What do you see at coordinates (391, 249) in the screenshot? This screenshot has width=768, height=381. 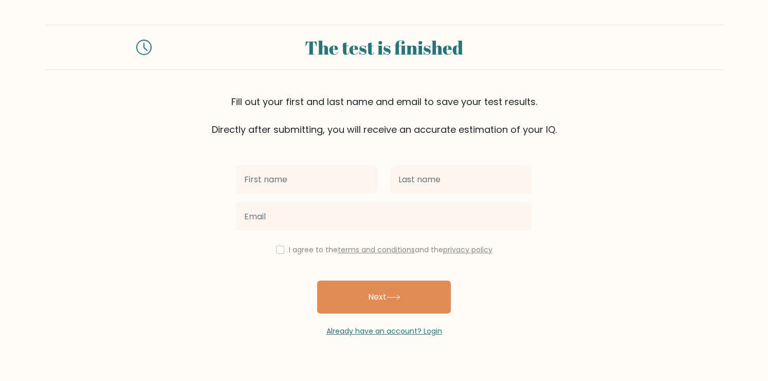 I see `label: I agree to the and the` at bounding box center [391, 249].